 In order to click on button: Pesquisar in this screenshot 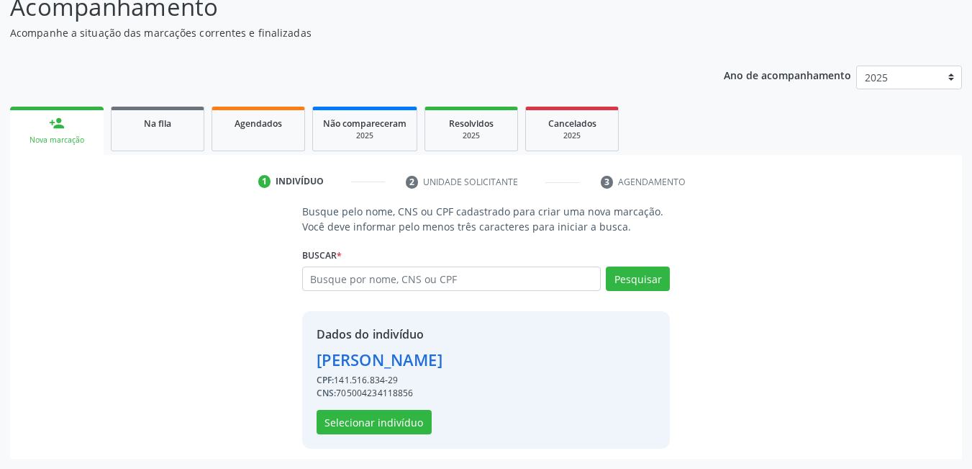, I will do `click(638, 279)`.